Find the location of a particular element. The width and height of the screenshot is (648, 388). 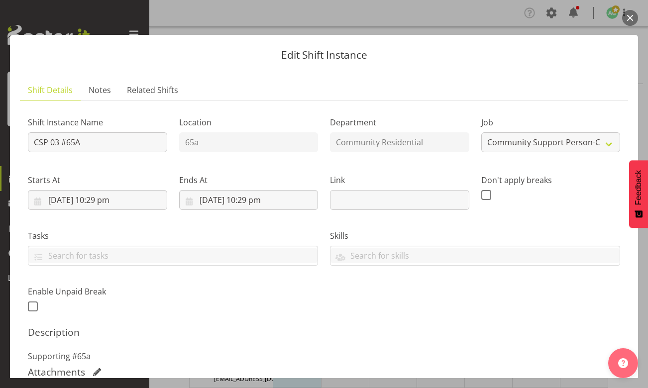

label: Tasks is located at coordinates (173, 236).